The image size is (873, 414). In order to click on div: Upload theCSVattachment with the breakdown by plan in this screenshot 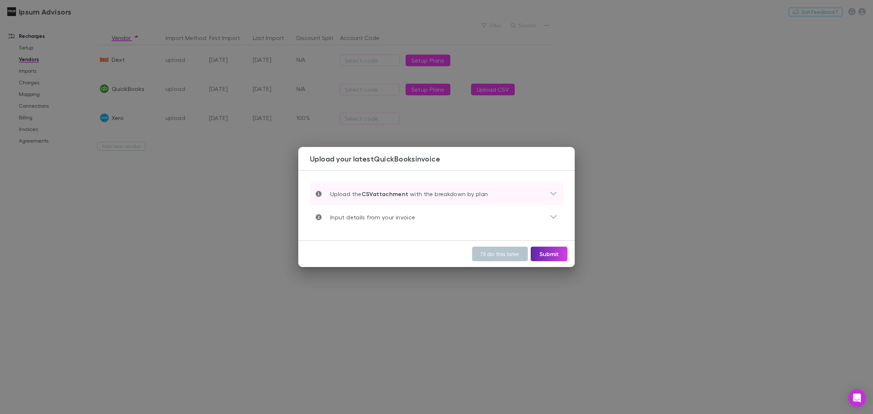, I will do `click(436, 194)`.